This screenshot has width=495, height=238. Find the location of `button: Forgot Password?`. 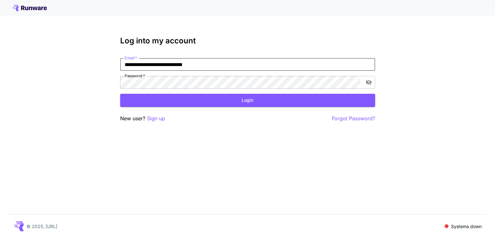

button: Forgot Password? is located at coordinates (353, 118).